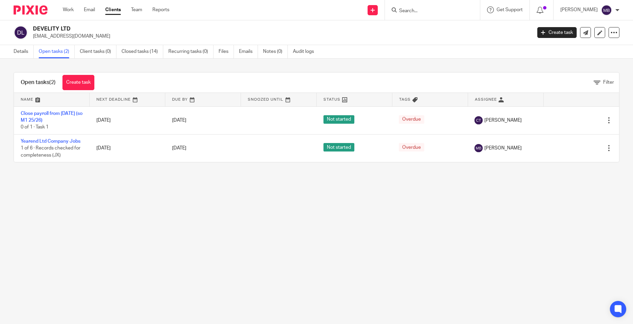  Describe the element at coordinates (51, 152) in the screenshot. I see `span: 1 of 6 · Records checked for completeness (JX)` at that location.